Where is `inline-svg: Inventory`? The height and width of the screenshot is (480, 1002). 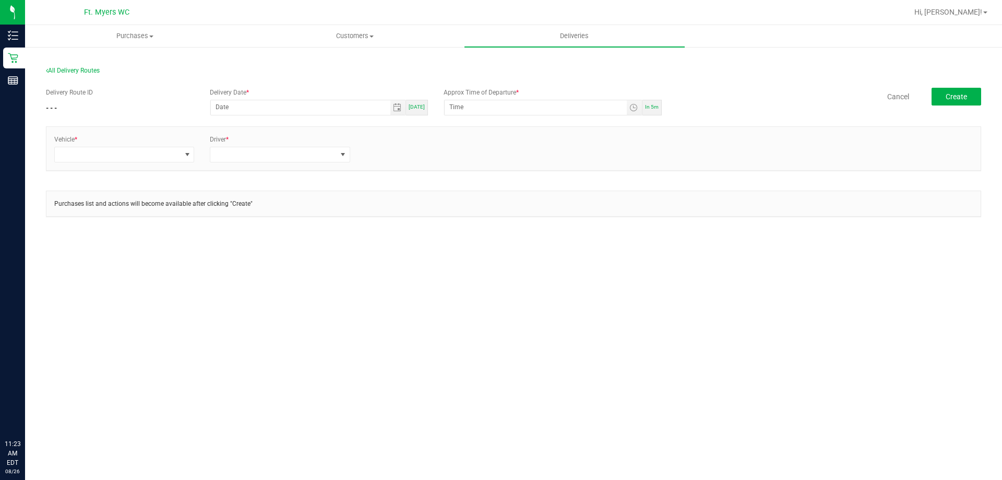 inline-svg: Inventory is located at coordinates (13, 36).